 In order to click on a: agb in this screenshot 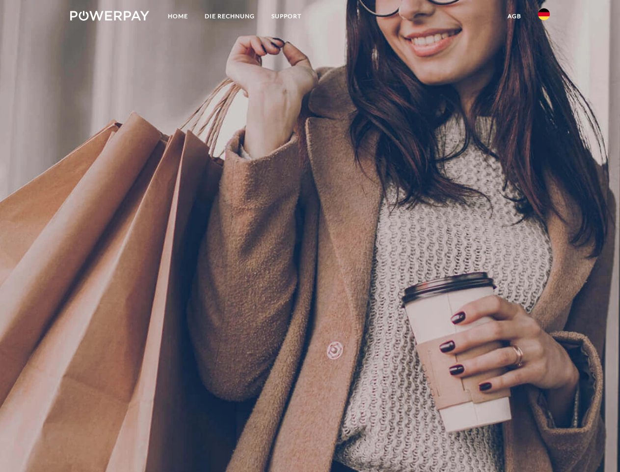, I will do `click(515, 16)`.